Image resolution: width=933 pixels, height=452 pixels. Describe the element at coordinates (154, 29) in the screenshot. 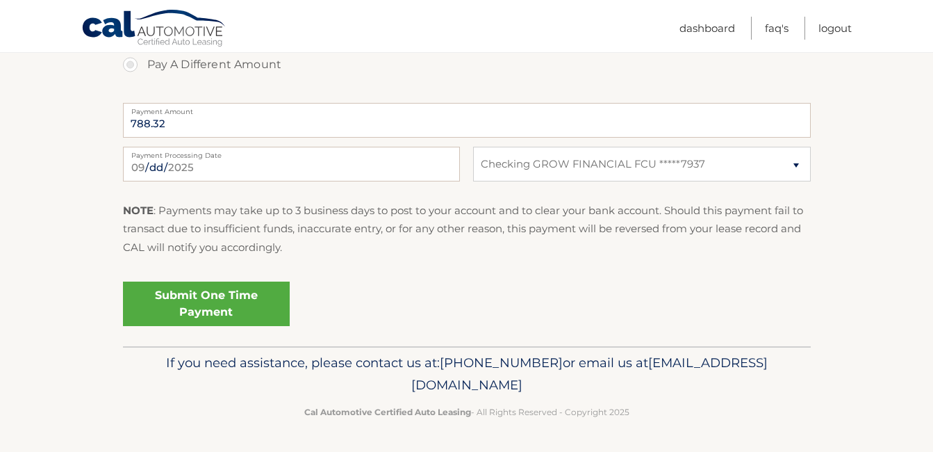

I see `a: Cal Automotive` at that location.